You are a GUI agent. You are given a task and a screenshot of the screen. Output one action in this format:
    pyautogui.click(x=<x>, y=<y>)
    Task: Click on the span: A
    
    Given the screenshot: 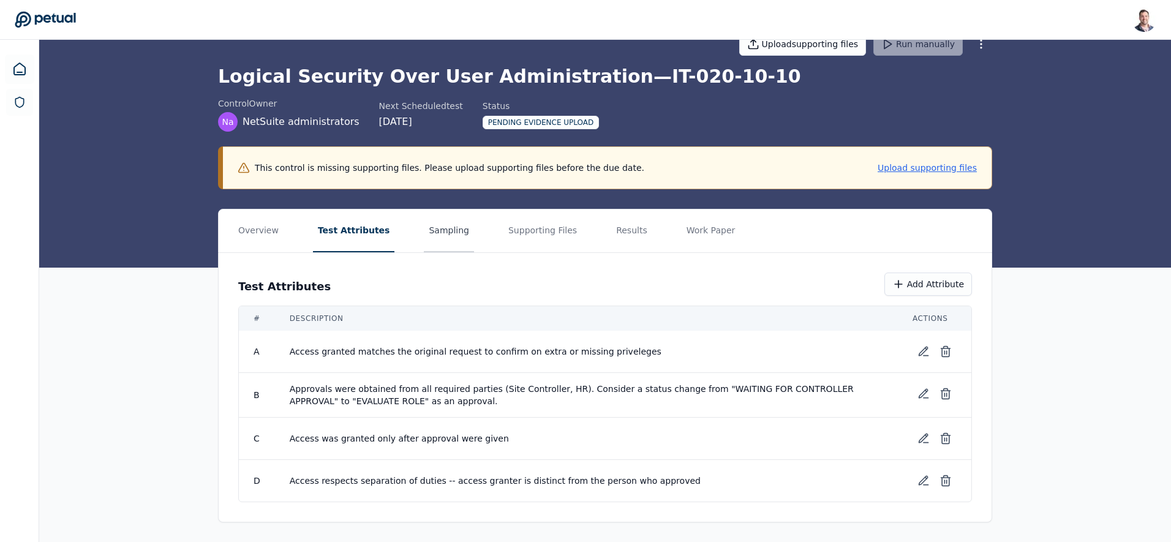 What is the action you would take?
    pyautogui.click(x=257, y=352)
    